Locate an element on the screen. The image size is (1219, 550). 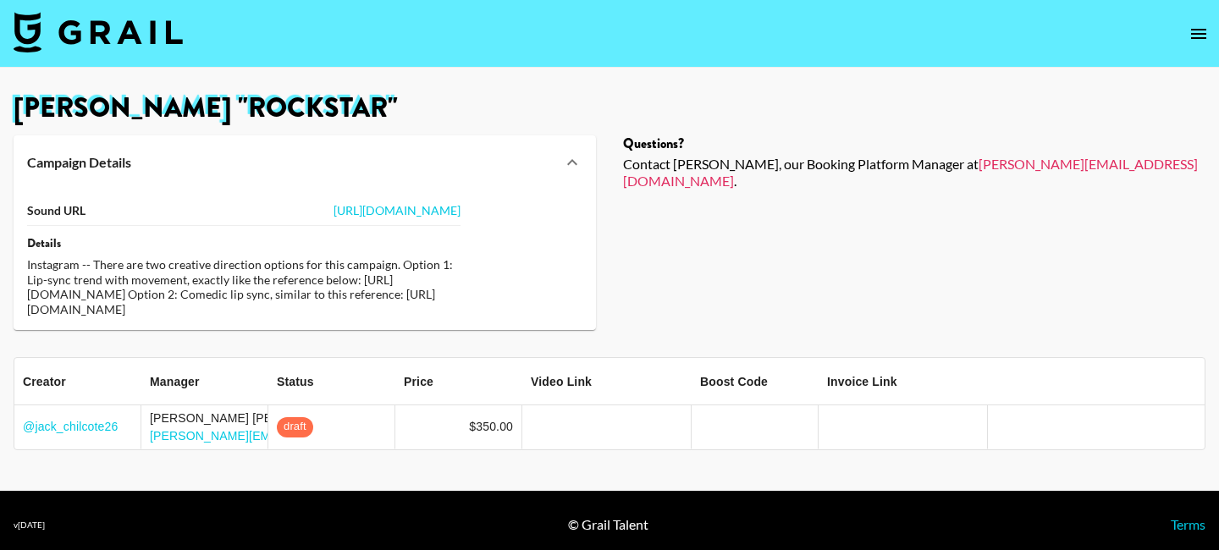
strong: Campaign Details is located at coordinates (79, 163).